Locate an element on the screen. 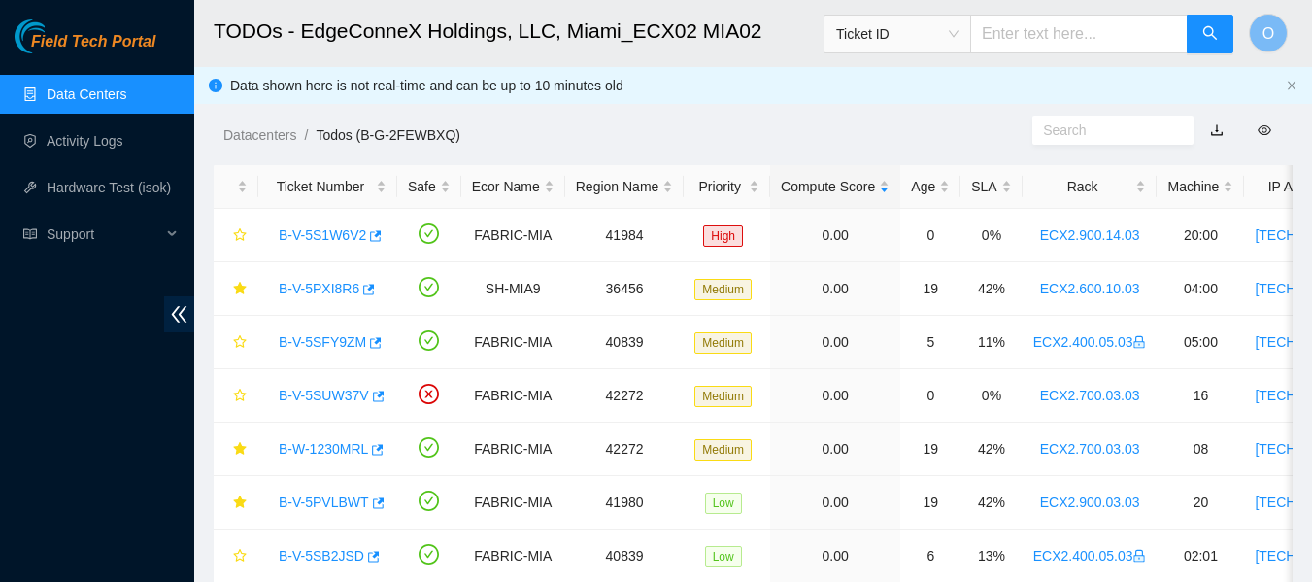 Image resolution: width=1312 pixels, height=582 pixels. td: 20 is located at coordinates (1200, 502).